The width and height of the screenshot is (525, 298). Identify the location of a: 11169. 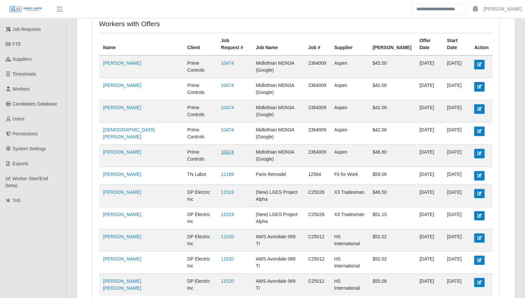
(227, 174).